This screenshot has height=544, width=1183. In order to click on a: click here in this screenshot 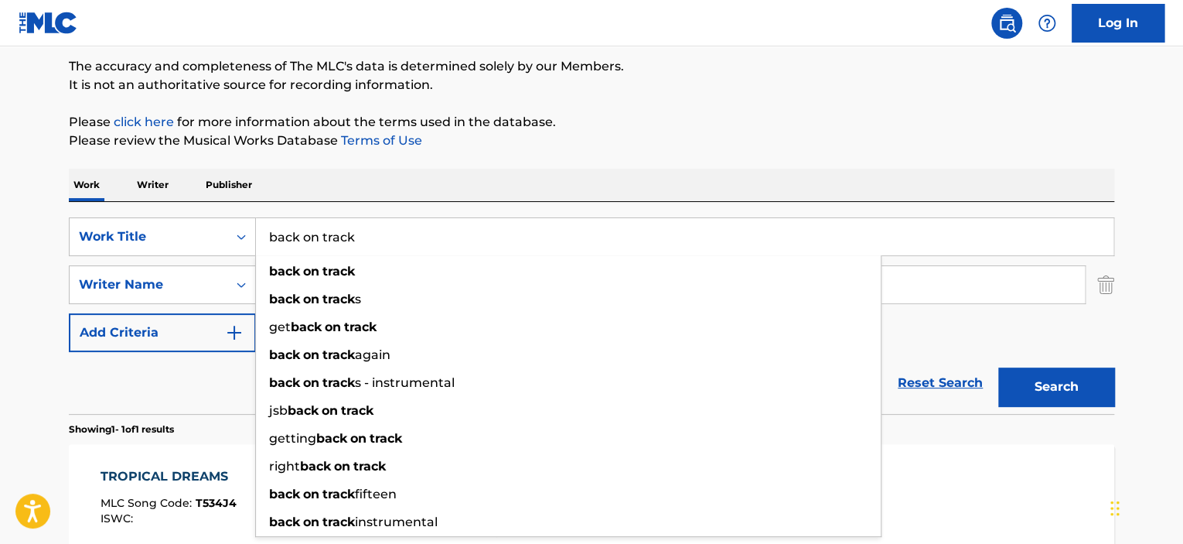, I will do `click(144, 121)`.